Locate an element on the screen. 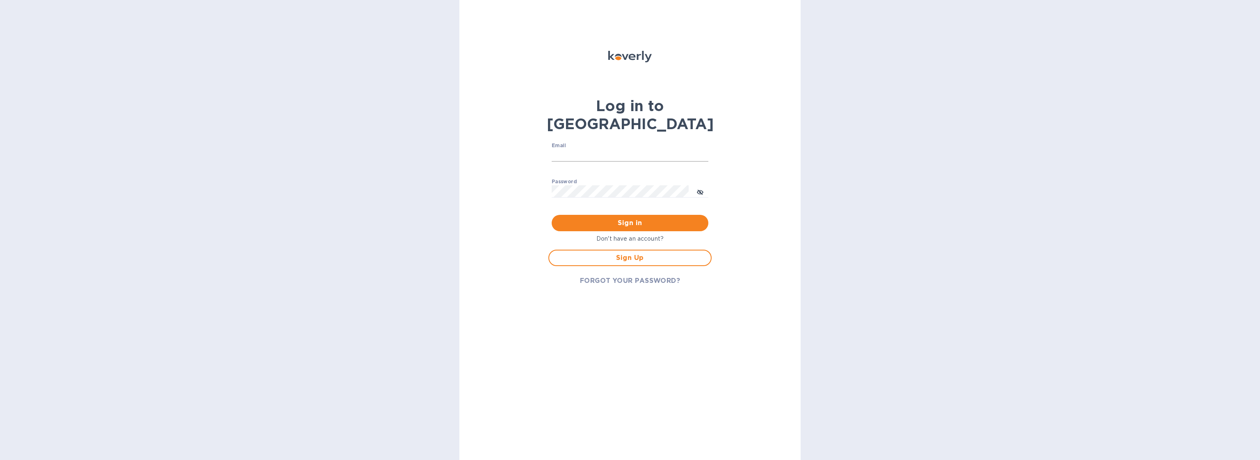 The width and height of the screenshot is (1260, 460). img: Koverly is located at coordinates (630, 57).